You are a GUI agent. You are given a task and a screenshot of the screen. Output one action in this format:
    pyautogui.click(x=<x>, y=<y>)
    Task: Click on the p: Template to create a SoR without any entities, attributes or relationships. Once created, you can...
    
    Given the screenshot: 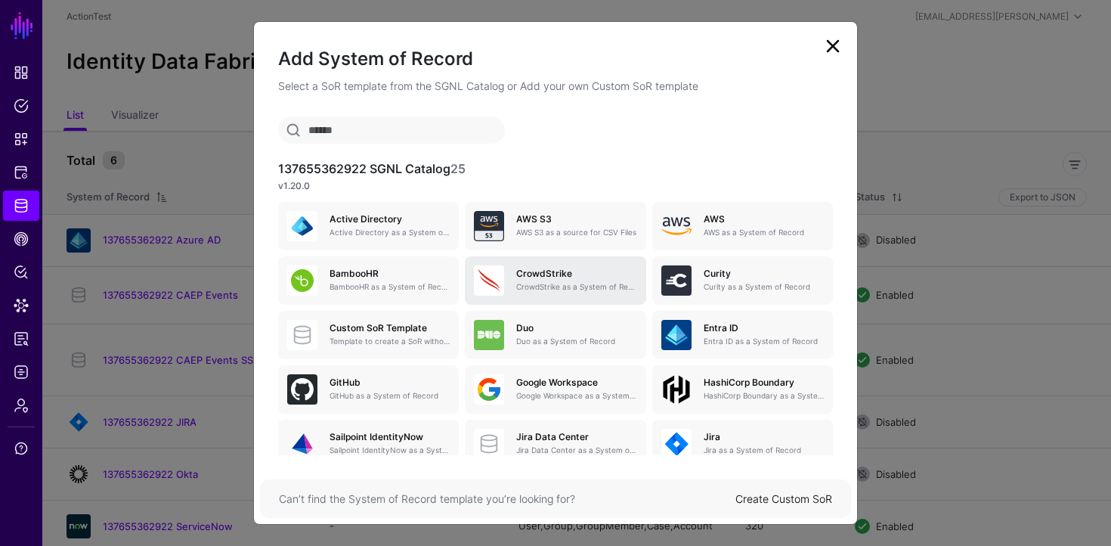 What is the action you would take?
    pyautogui.click(x=389, y=341)
    